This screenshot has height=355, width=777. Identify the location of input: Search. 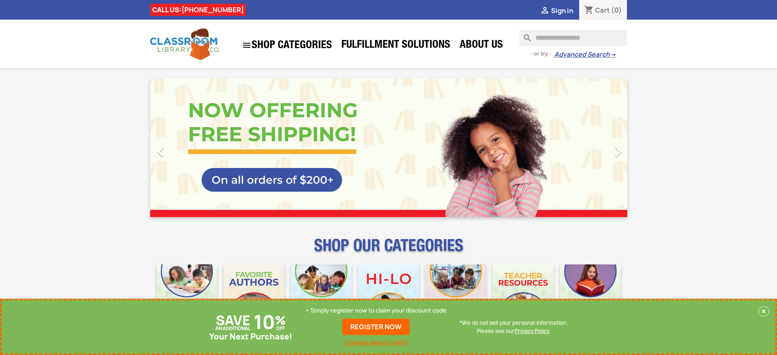
(573, 38).